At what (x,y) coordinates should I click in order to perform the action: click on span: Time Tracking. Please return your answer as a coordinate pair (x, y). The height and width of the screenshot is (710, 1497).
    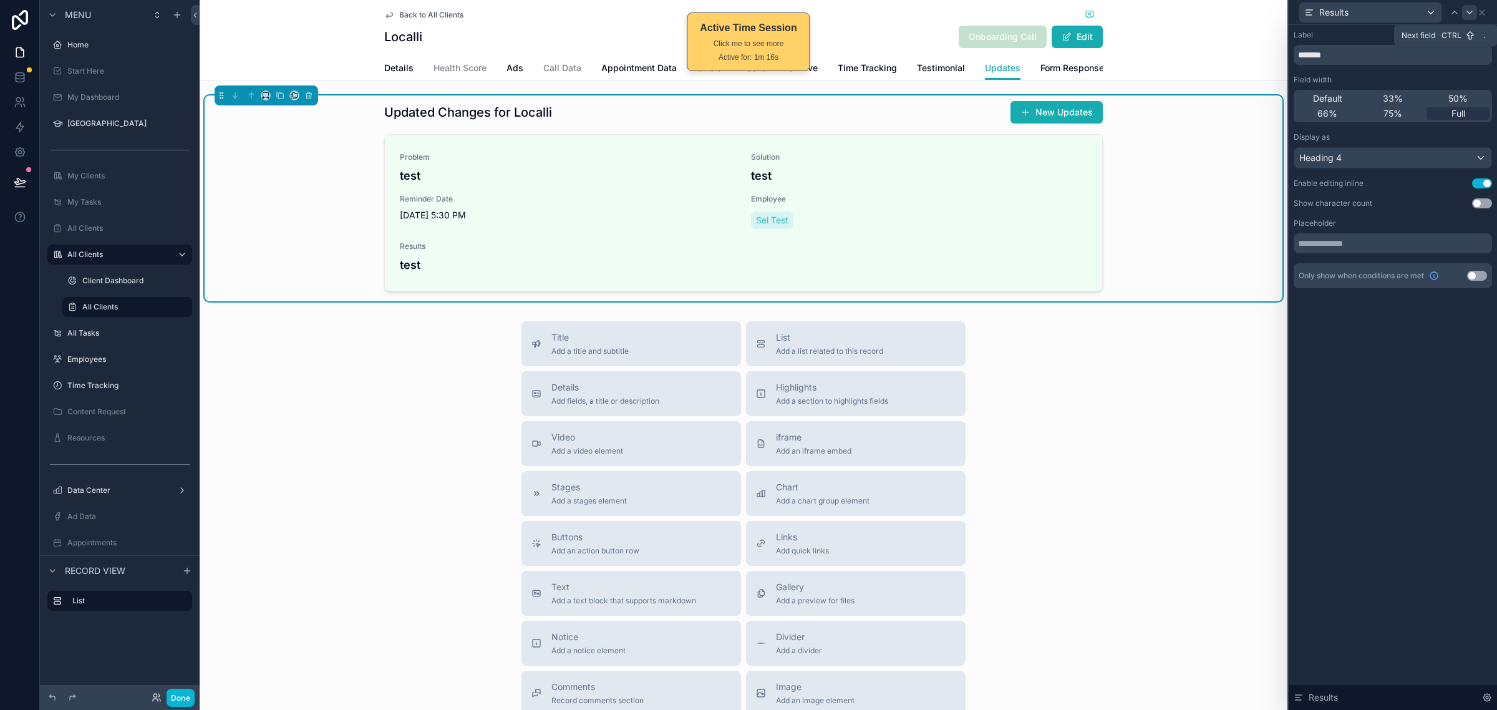
    Looking at the image, I should click on (867, 68).